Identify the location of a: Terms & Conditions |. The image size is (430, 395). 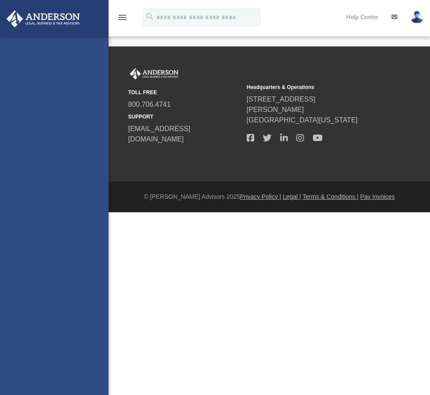
(331, 197).